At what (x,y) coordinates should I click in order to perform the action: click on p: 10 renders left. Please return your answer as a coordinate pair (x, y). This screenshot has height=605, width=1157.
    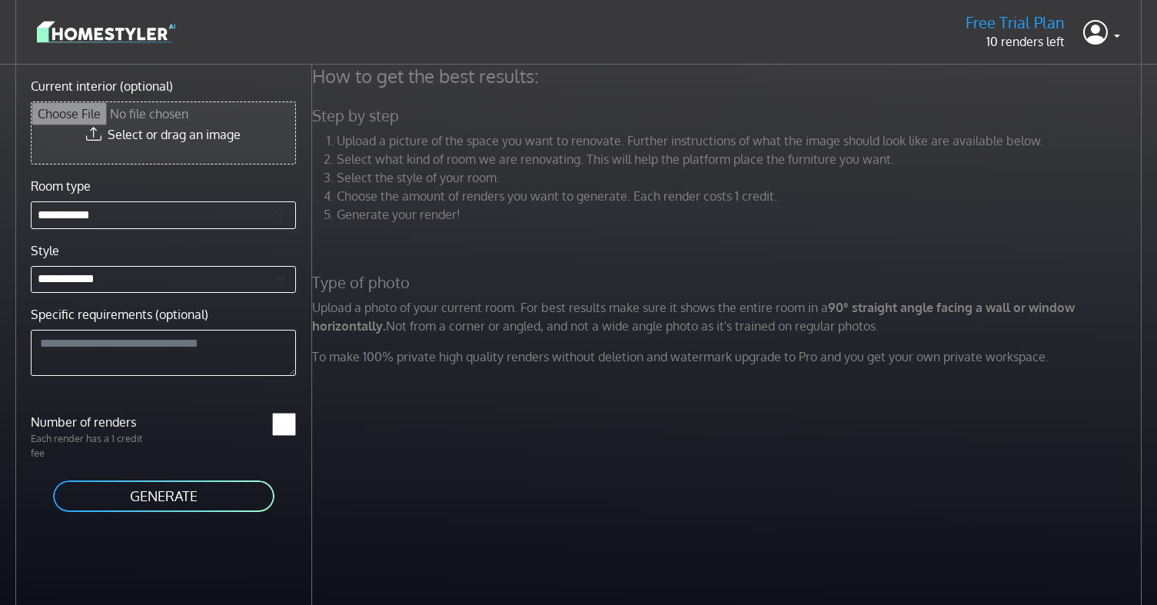
    Looking at the image, I should click on (1014, 41).